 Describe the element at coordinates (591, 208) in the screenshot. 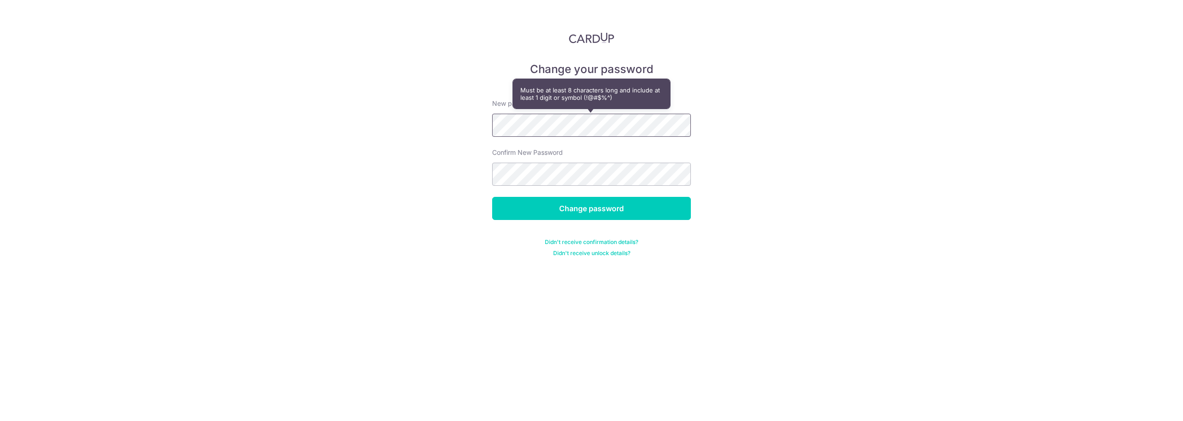

I see `input: Change password` at that location.